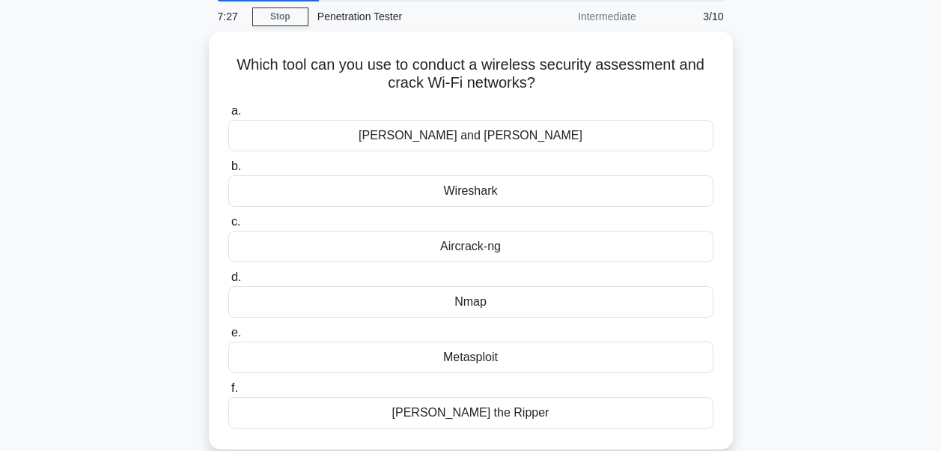 This screenshot has width=941, height=451. Describe the element at coordinates (234, 387) in the screenshot. I see `span: f.` at that location.